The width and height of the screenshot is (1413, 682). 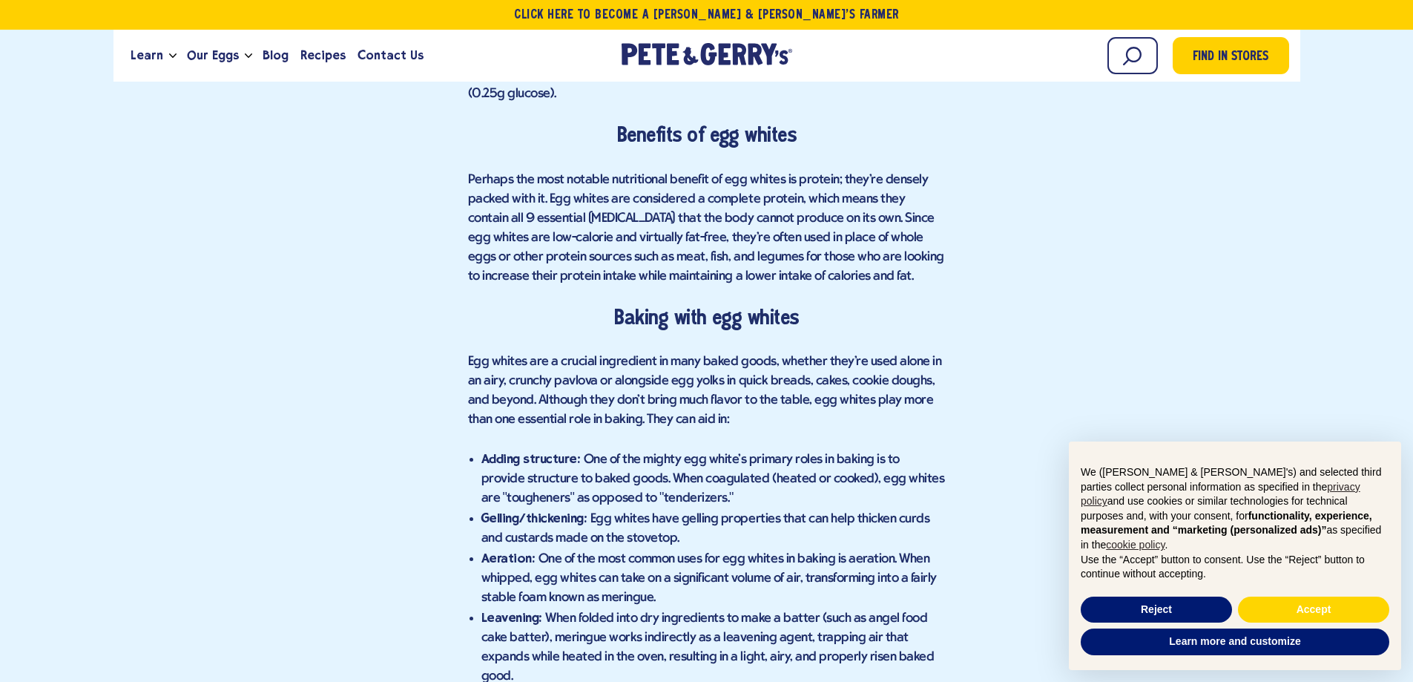 What do you see at coordinates (534, 518) in the screenshot?
I see `strong: Gelling/thickening:` at bounding box center [534, 518].